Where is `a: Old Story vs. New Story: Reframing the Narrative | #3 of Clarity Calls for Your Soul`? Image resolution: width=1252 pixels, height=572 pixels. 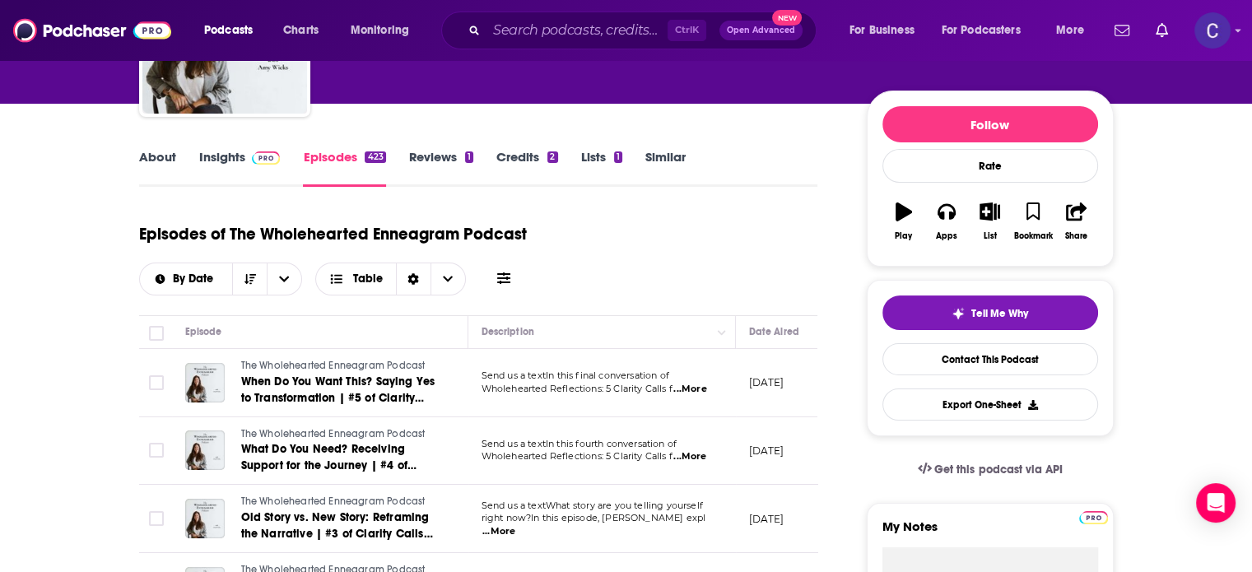
a: Old Story vs. New Story: Reframing the Narrative | #3 of Clarity Calls for Your Soul is located at coordinates (340, 526).